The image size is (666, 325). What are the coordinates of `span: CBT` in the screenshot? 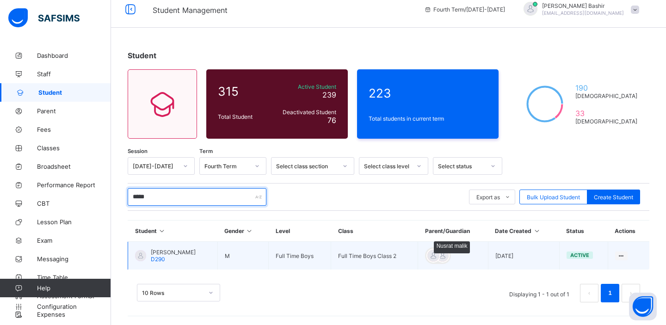 It's located at (74, 203).